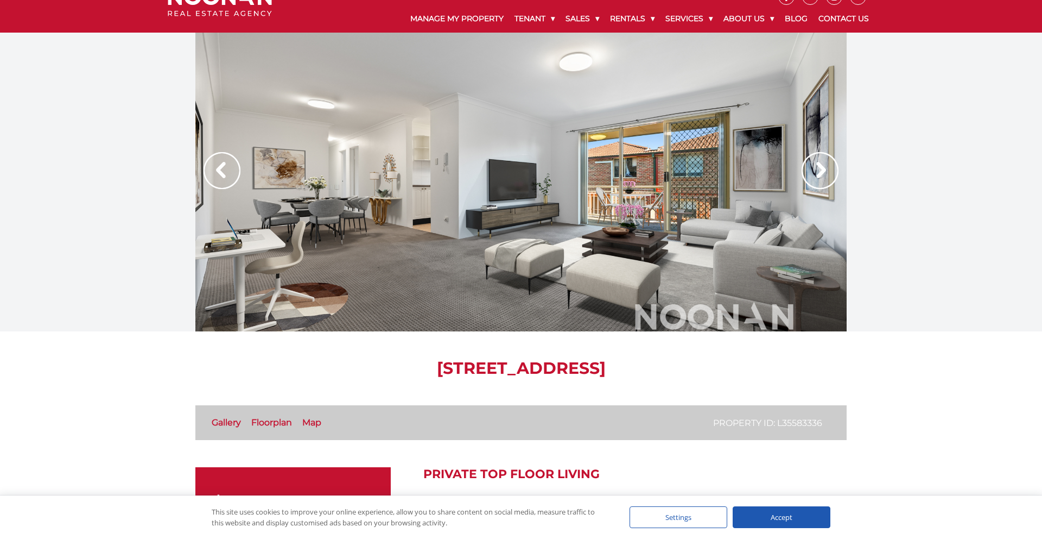  Describe the element at coordinates (262, 504) in the screenshot. I see `span: $829,000` at that location.